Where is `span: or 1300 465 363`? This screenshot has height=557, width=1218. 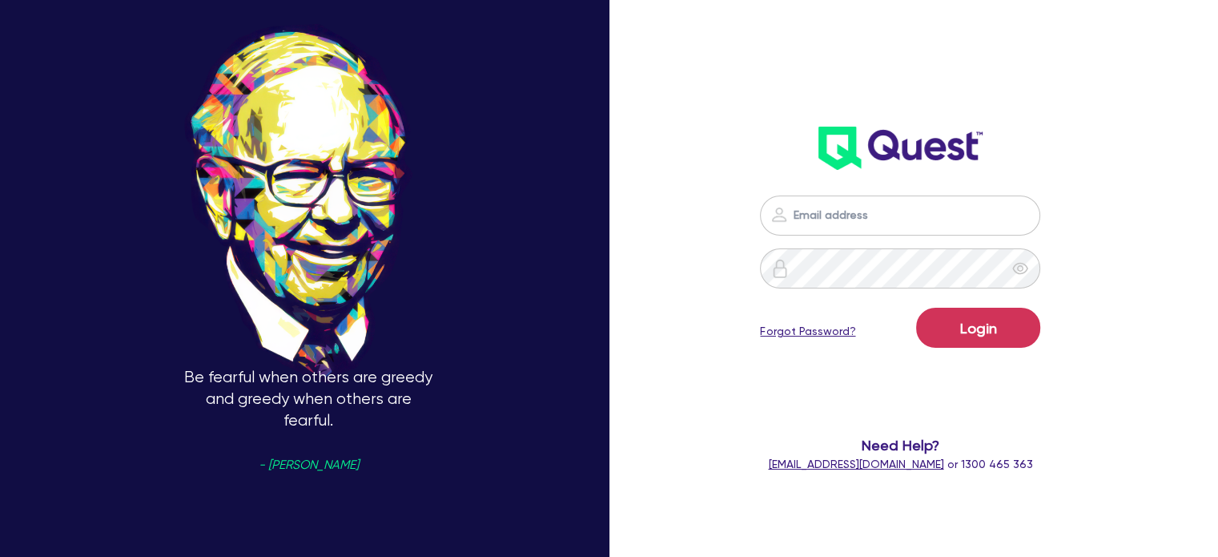
span: or 1300 465 363 is located at coordinates (900, 464).